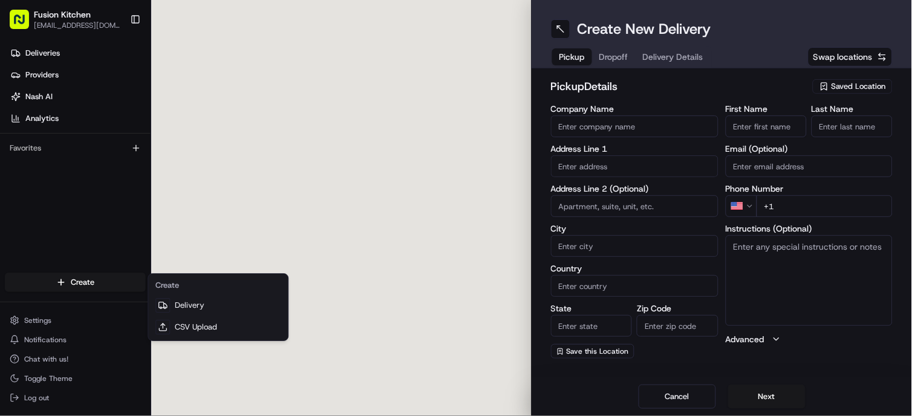 This screenshot has height=416, width=912. I want to click on a: 💻API Documentation, so click(148, 276).